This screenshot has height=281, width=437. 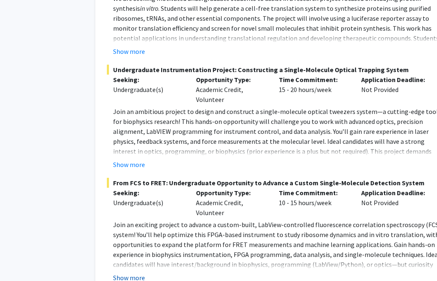 What do you see at coordinates (149, 8) in the screenshot?
I see `em: in vitro` at bounding box center [149, 8].